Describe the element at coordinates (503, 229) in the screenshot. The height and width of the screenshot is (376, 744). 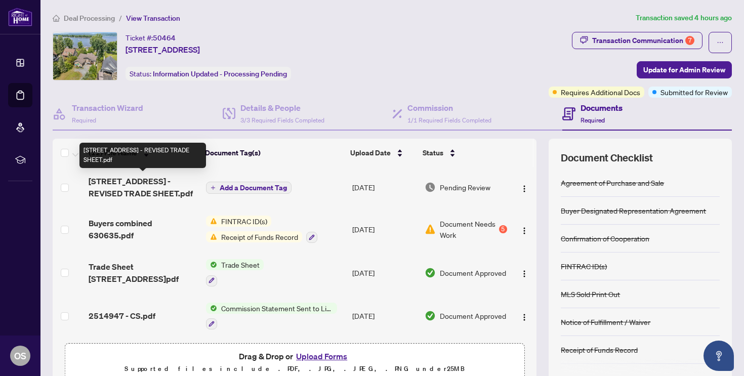
I see `div: 5` at that location.